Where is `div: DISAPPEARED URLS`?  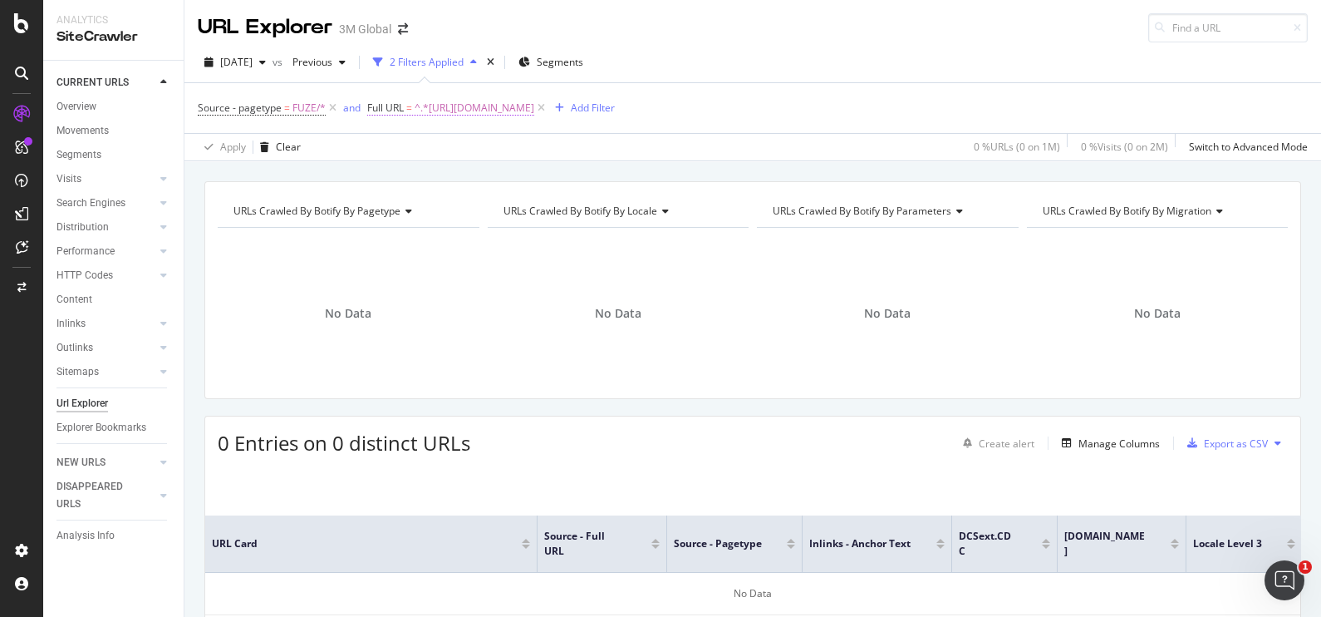
div: DISAPPEARED URLS is located at coordinates (98, 495).